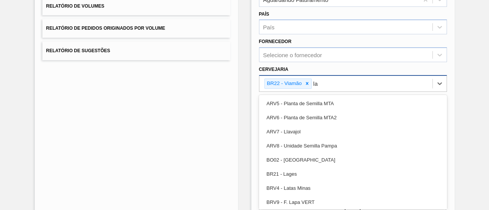 This screenshot has width=489, height=210. Describe the element at coordinates (353, 118) in the screenshot. I see `div: ARV6 - Planta de Semilla MTA2` at that location.